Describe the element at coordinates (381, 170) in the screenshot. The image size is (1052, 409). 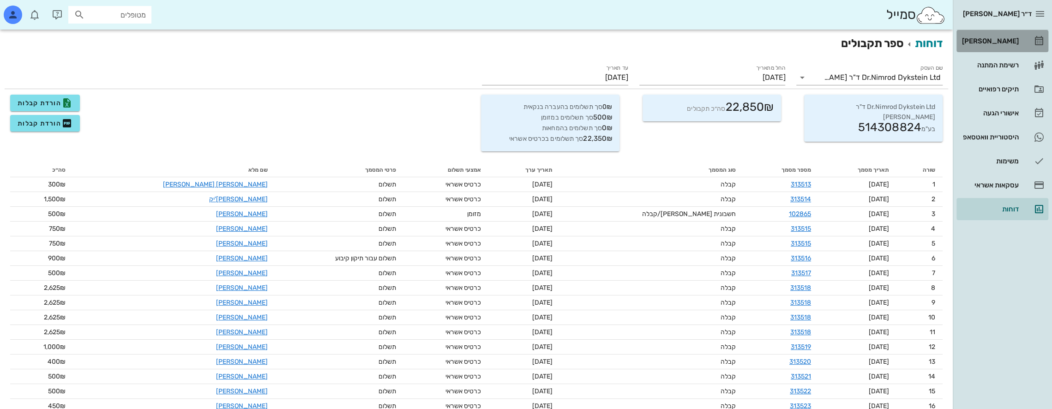
I see `span: פרטי המסמך` at that location.